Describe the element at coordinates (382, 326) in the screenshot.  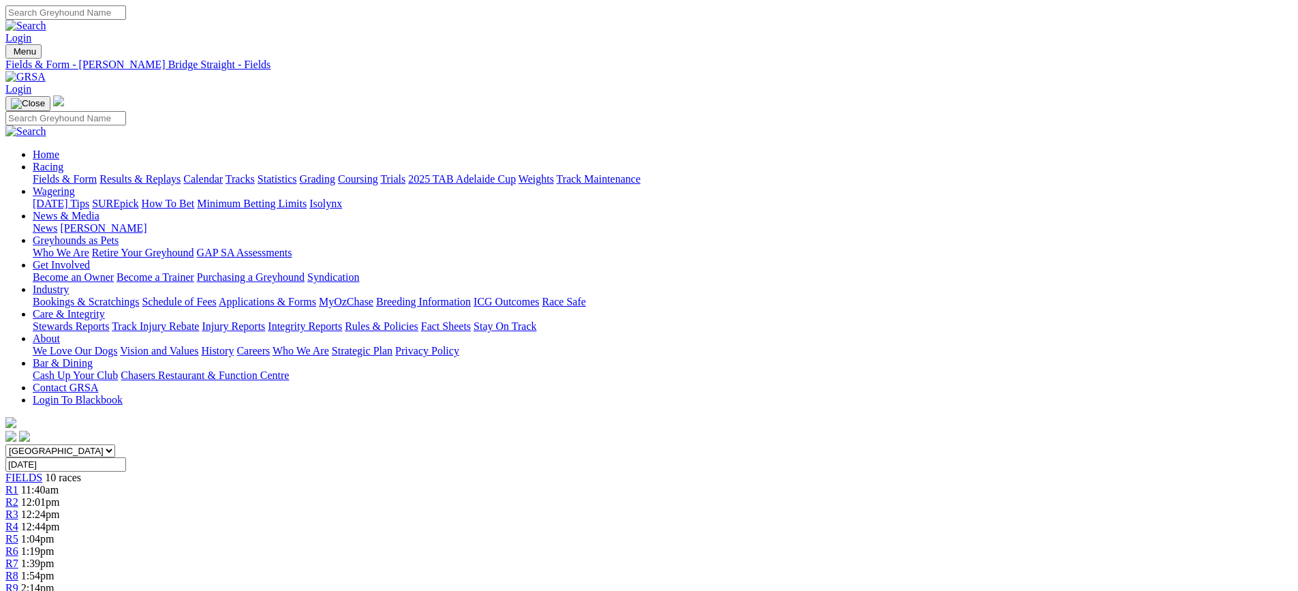
I see `a: Rules & Policies` at that location.